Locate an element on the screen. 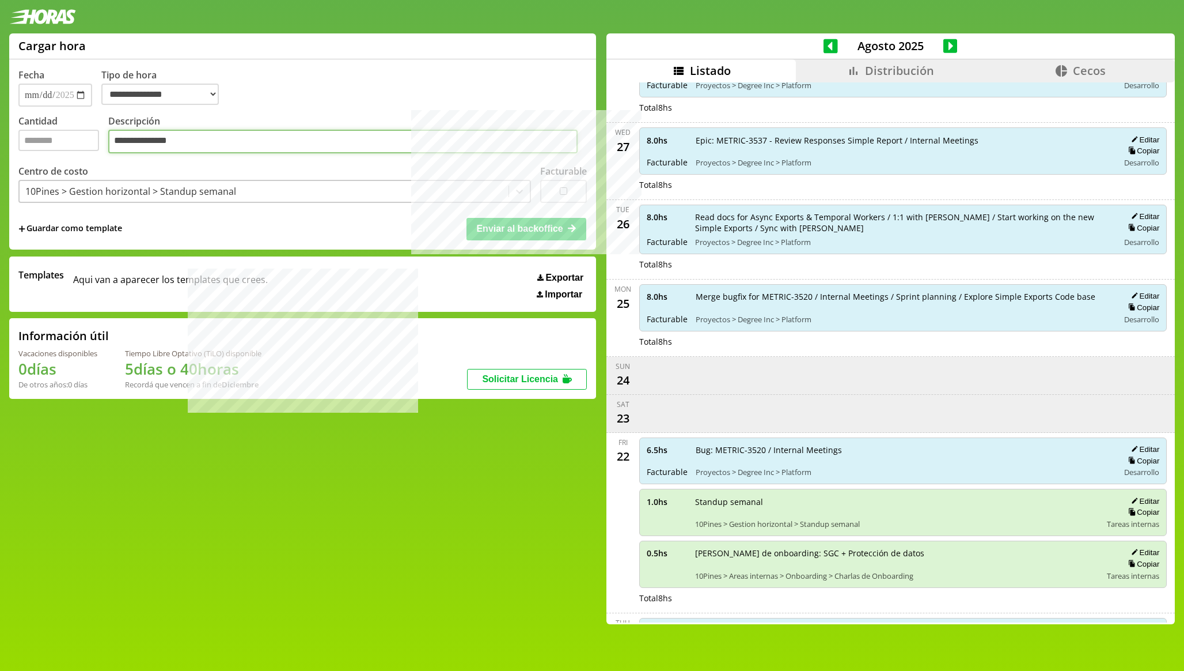 This screenshot has width=1184, height=671. div: Thu is located at coordinates (623, 622).